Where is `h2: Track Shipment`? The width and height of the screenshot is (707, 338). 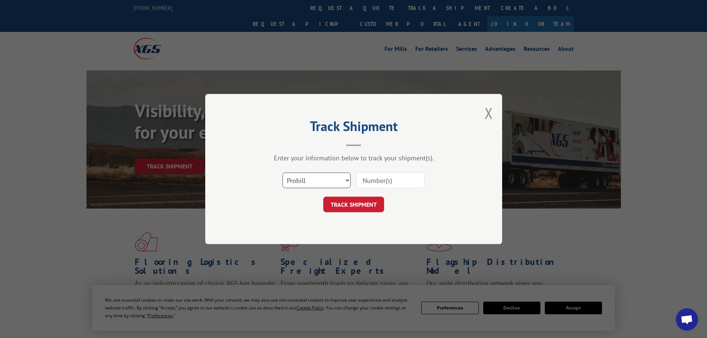 h2: Track Shipment is located at coordinates (353, 128).